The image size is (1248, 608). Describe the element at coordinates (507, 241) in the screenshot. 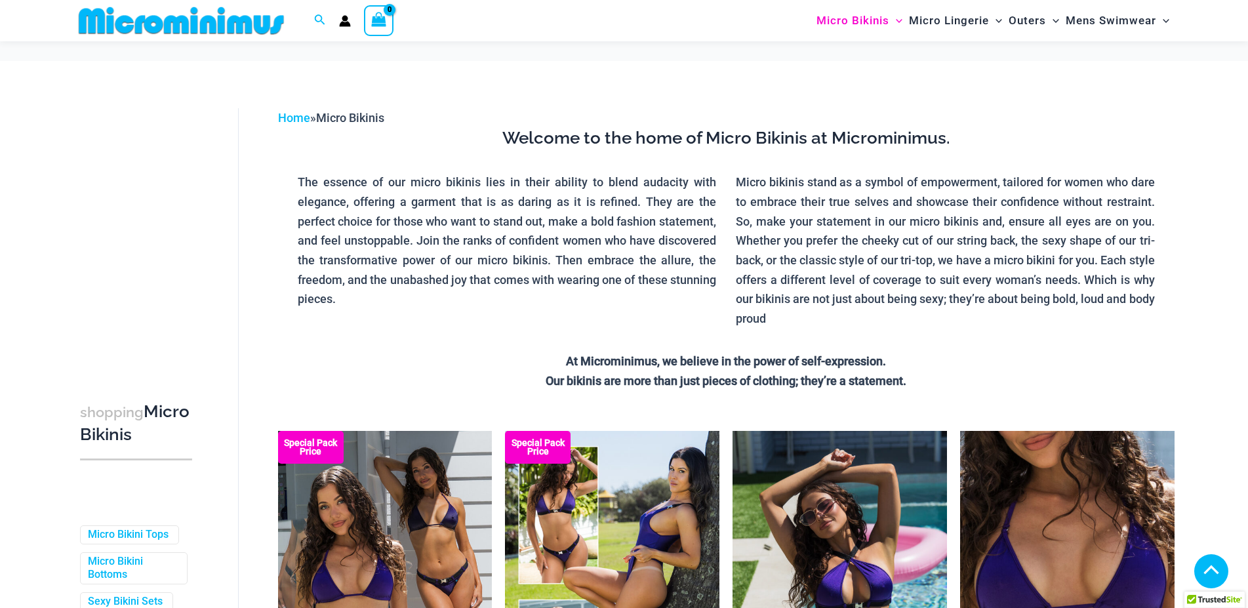

I see `p: The essence of our micro bikinis lies in their ability to blend audacity with elegance, offering ...` at that location.